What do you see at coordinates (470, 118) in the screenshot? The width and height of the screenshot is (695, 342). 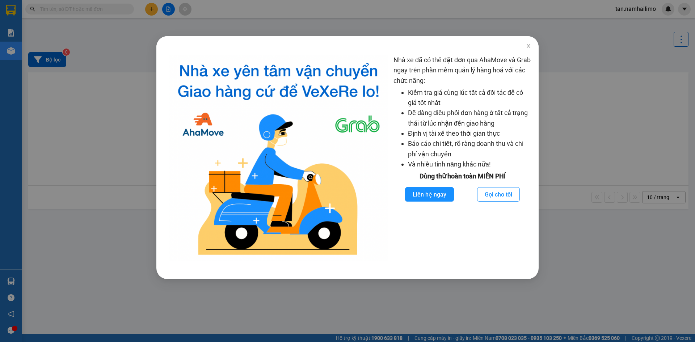 I see `li: Dễ dàng điều phối đơn hàng ở tất cả trạng thái từ lúc nhận đến giao hàng` at bounding box center [470, 118].